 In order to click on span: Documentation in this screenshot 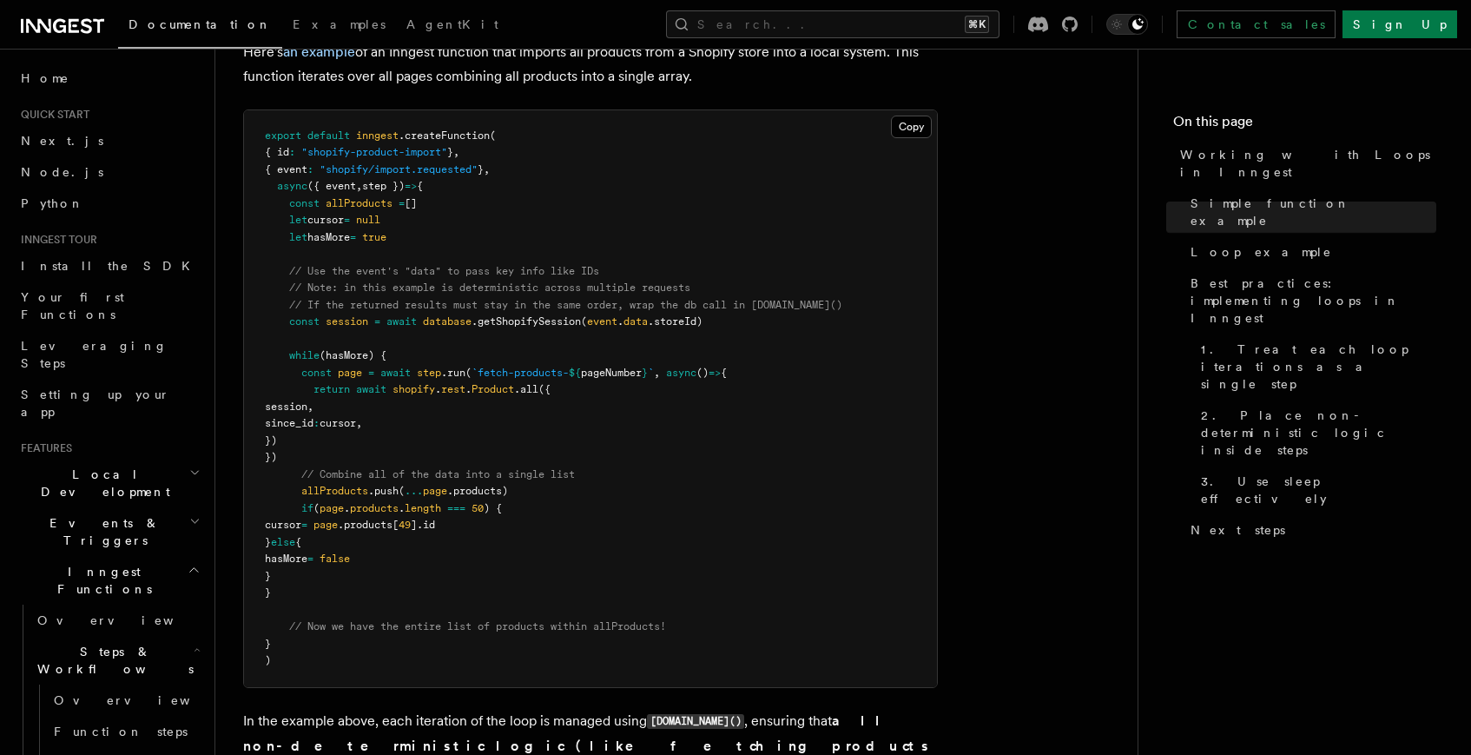, I will do `click(200, 24)`.